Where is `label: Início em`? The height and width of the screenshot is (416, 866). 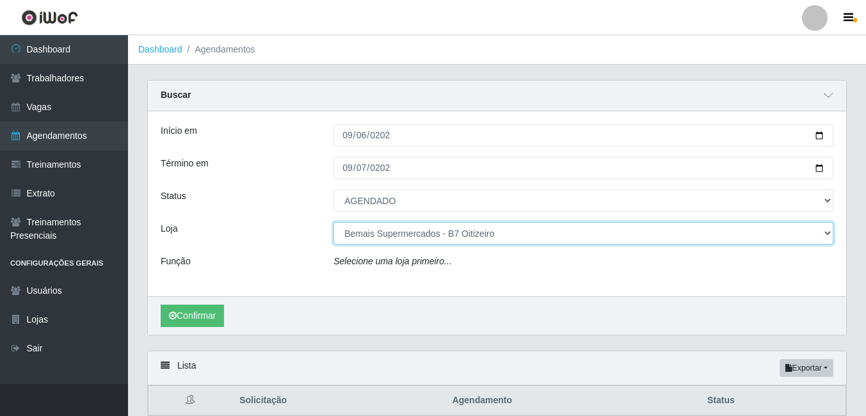 label: Início em is located at coordinates (179, 131).